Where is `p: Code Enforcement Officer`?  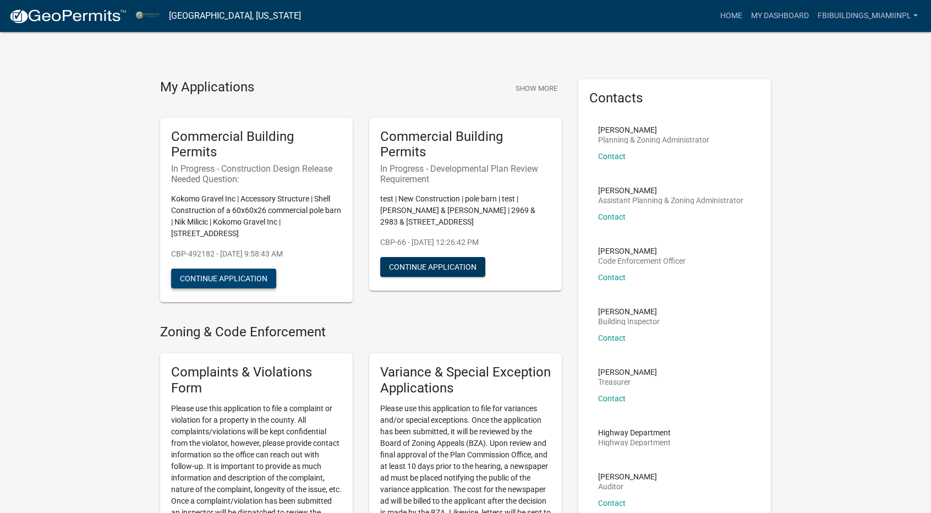
p: Code Enforcement Officer is located at coordinates (641, 261).